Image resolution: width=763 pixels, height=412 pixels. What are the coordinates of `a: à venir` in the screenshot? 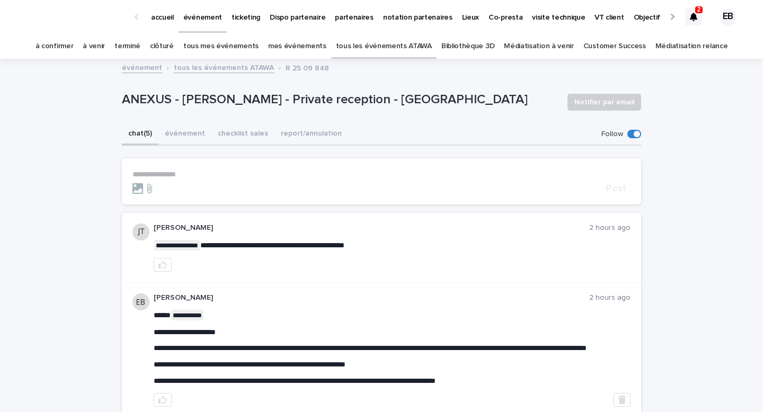 It's located at (94, 46).